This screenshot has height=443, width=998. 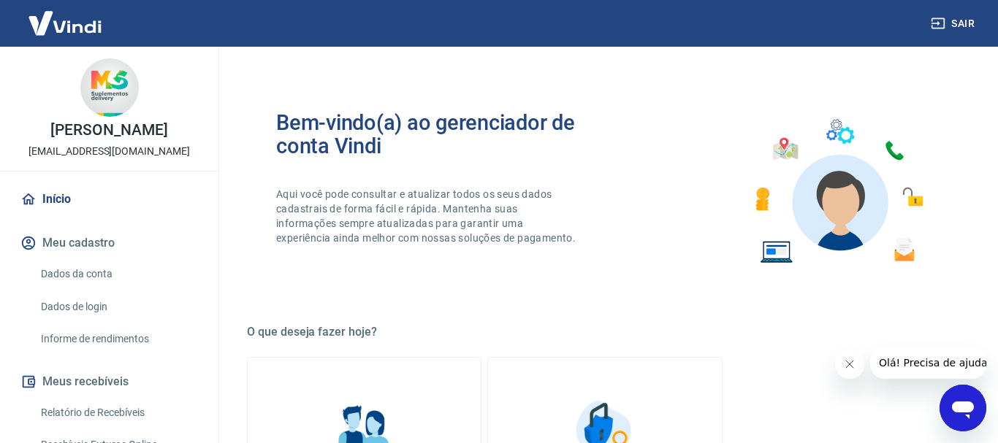 I want to click on img: b4cfdcc2-0f5b-4811-a177-61bba389f7fa.jpeg, so click(x=110, y=88).